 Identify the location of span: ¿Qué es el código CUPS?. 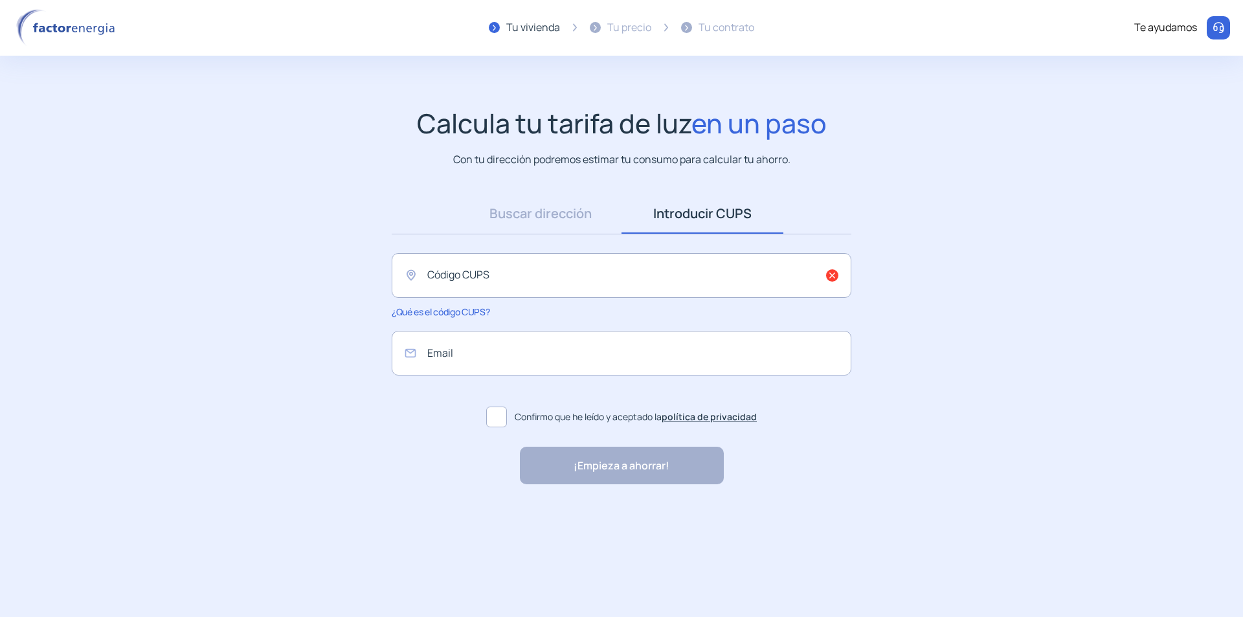
(440, 311).